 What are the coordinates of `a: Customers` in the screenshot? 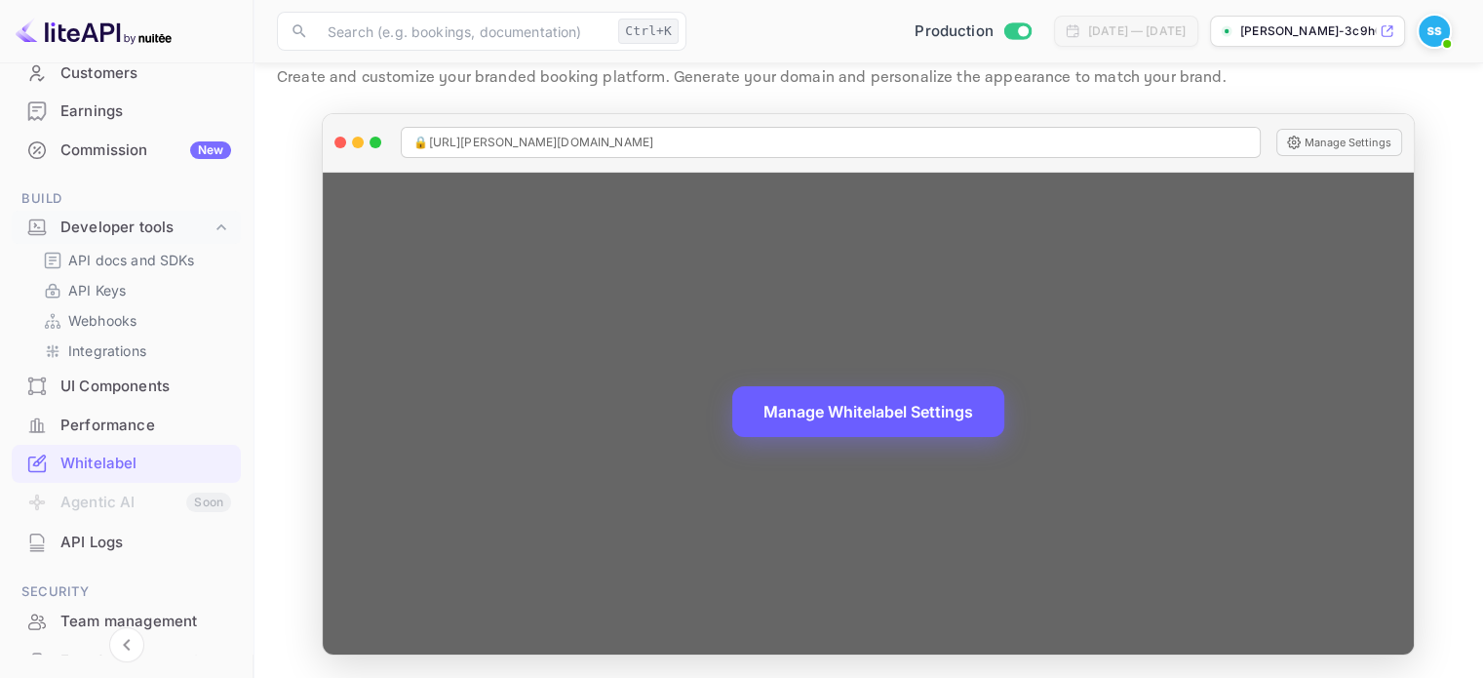 It's located at (126, 72).